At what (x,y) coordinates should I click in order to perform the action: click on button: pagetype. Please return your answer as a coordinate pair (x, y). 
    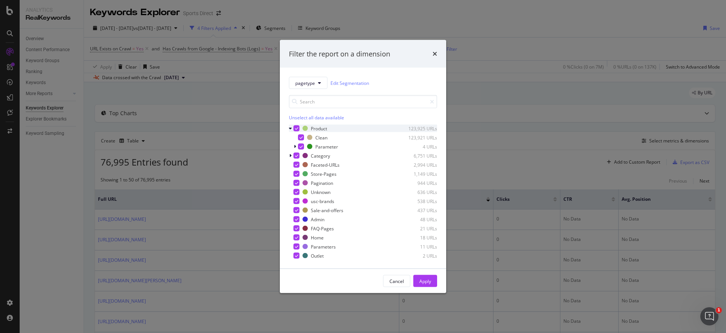
    Looking at the image, I should click on (308, 83).